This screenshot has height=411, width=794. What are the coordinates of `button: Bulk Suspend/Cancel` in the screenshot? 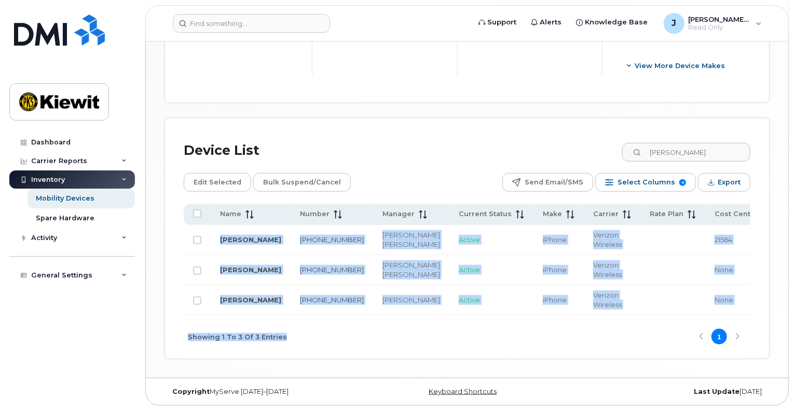 It's located at (302, 182).